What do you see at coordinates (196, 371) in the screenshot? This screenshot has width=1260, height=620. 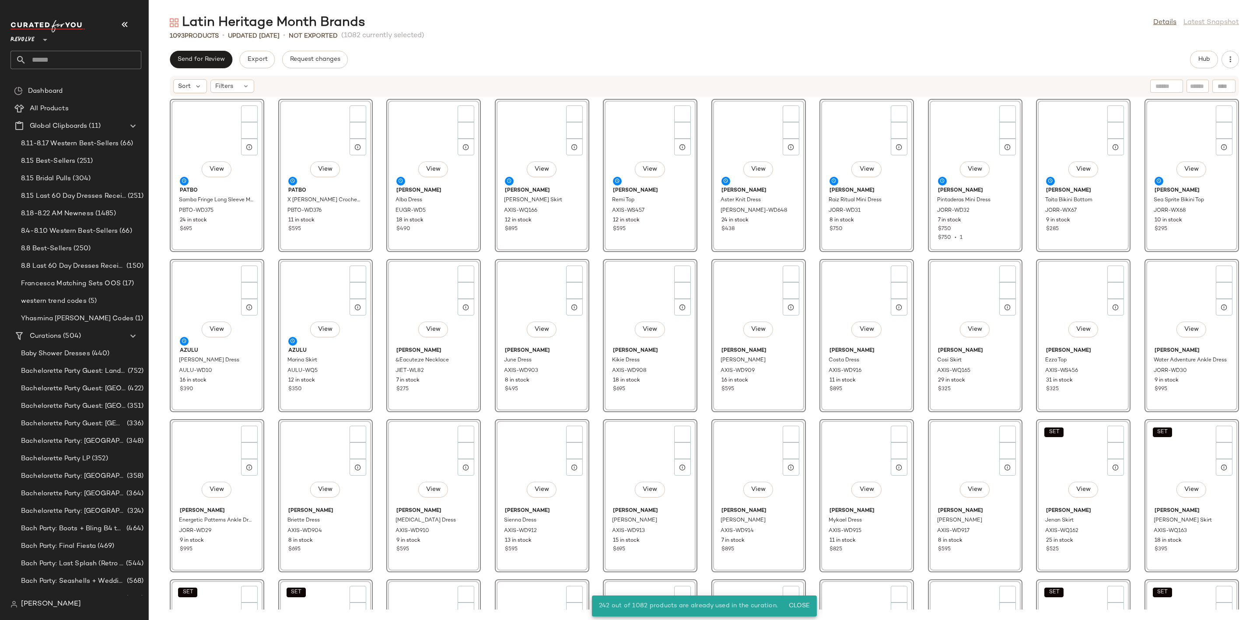 I see `span: AULU-WD10` at bounding box center [196, 371].